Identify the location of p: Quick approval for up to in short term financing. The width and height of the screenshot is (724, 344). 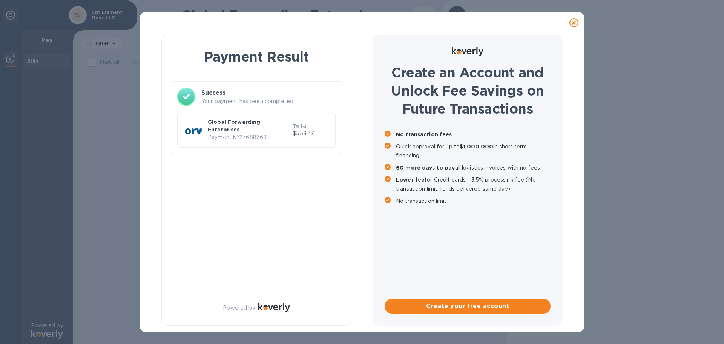
(473, 151).